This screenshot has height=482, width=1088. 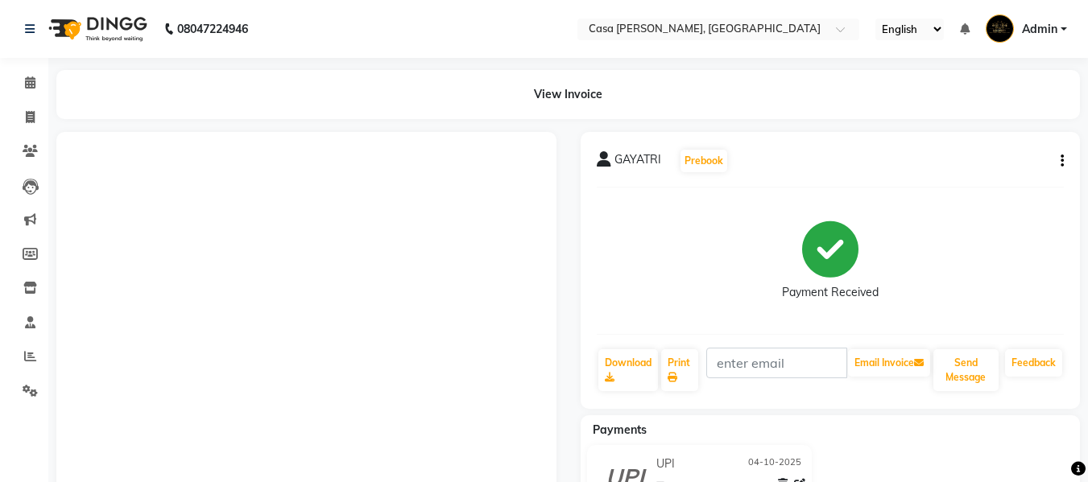 What do you see at coordinates (680, 370) in the screenshot?
I see `a: Print` at bounding box center [680, 370].